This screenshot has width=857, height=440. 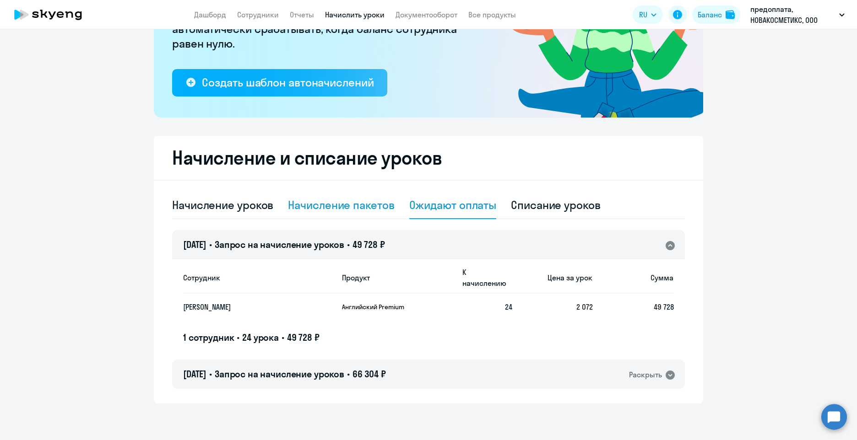 I want to click on p: предоплата, НОВАКОСМЕТИКС, ООО, so click(x=793, y=15).